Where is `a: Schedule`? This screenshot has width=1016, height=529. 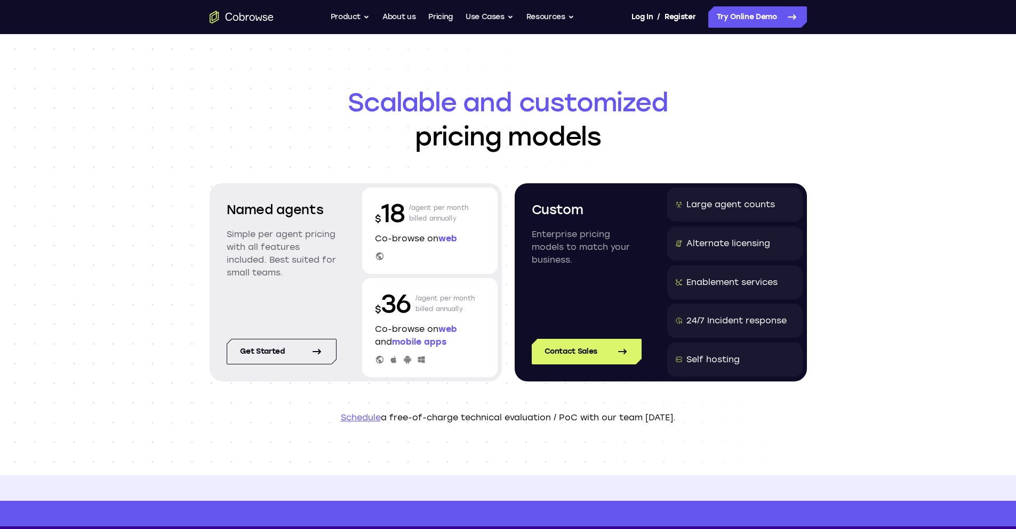
a: Schedule is located at coordinates (360, 417).